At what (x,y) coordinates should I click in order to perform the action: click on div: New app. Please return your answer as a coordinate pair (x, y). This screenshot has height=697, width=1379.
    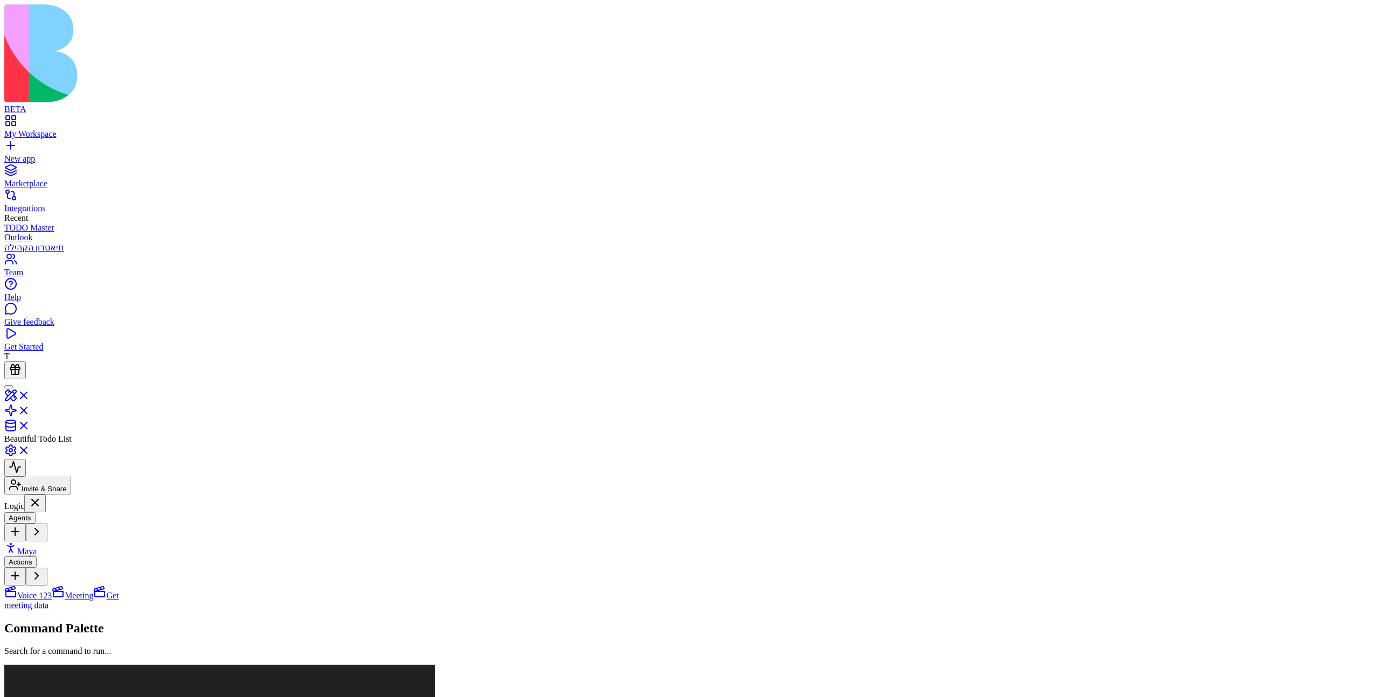
    Looking at the image, I should click on (690, 159).